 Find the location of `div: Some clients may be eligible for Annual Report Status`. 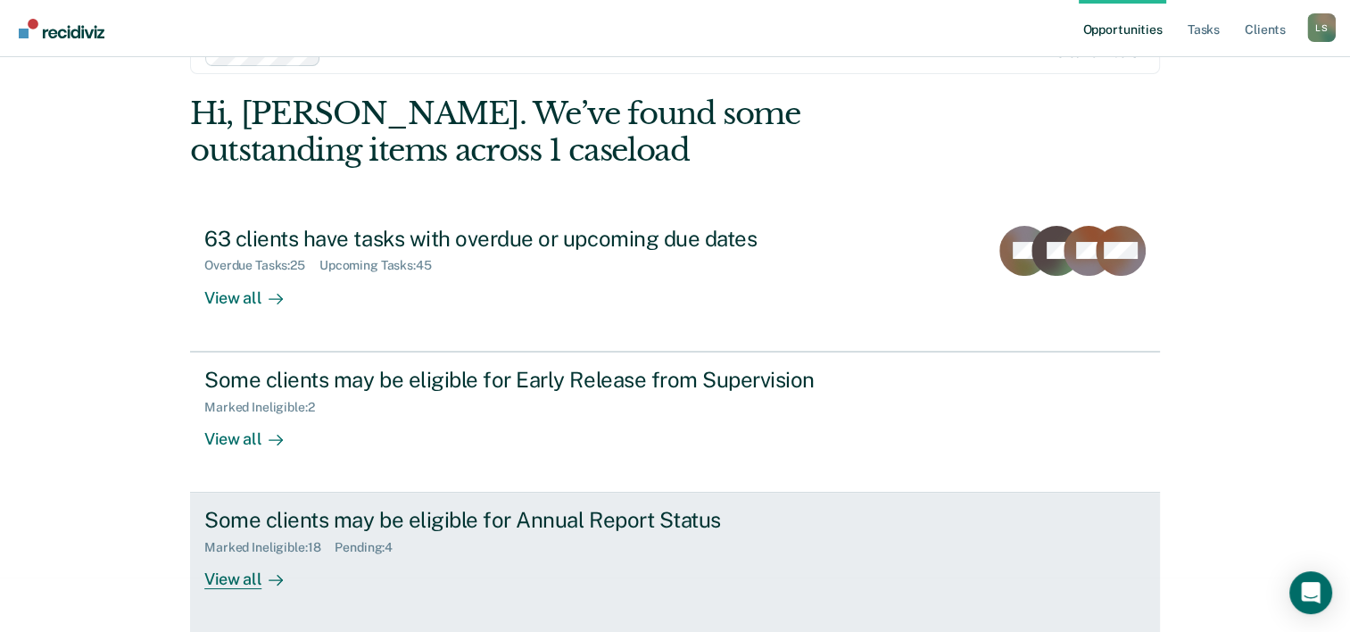

div: Some clients may be eligible for Annual Report Status is located at coordinates (517, 519).